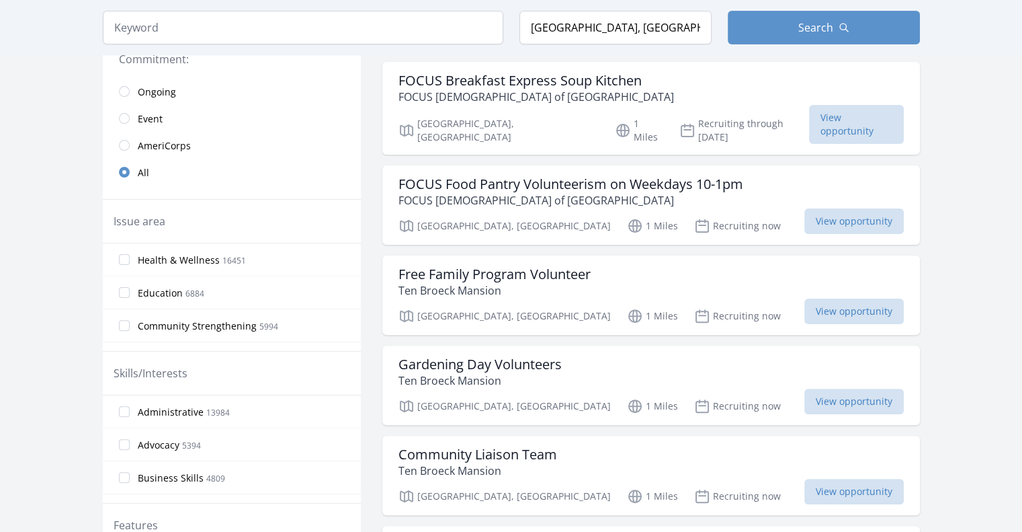  What do you see at coordinates (218, 412) in the screenshot?
I see `span: 13984` at bounding box center [218, 412].